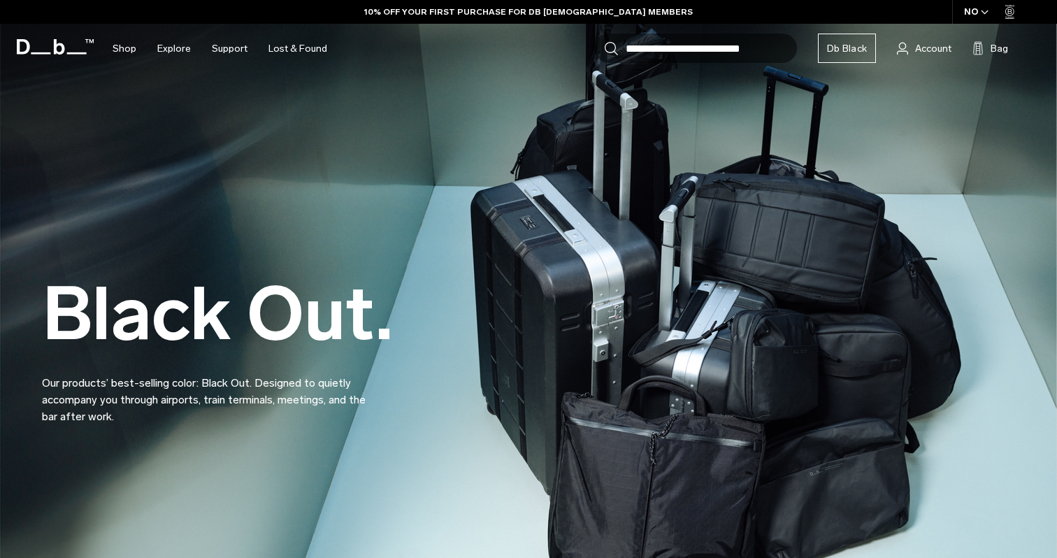 This screenshot has width=1057, height=558. Describe the element at coordinates (990, 48) in the screenshot. I see `button: Bag` at that location.